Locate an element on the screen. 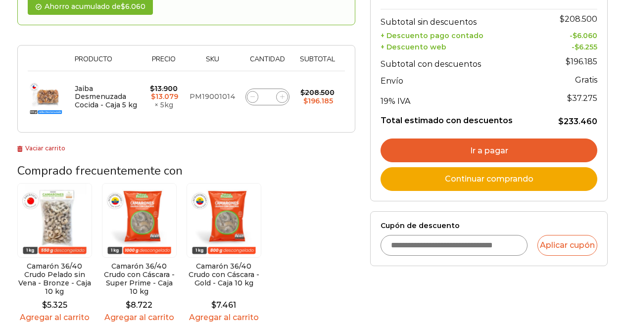 The image size is (625, 325). th: Subtotal is located at coordinates (317, 63).